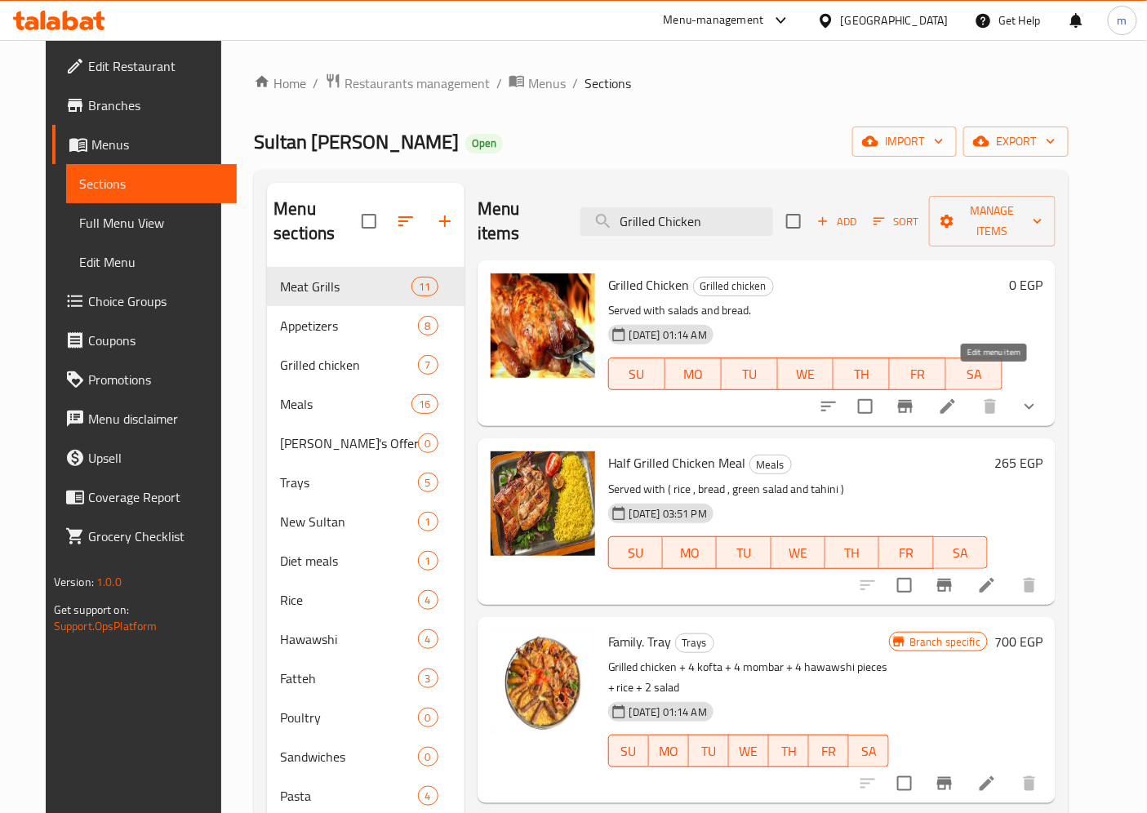  Describe the element at coordinates (349, 522) in the screenshot. I see `span: New Sultan` at that location.